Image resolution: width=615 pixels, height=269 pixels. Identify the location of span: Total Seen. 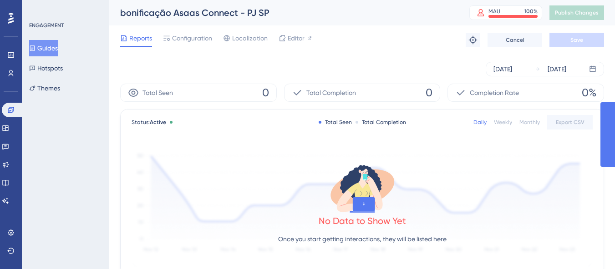
(157, 93).